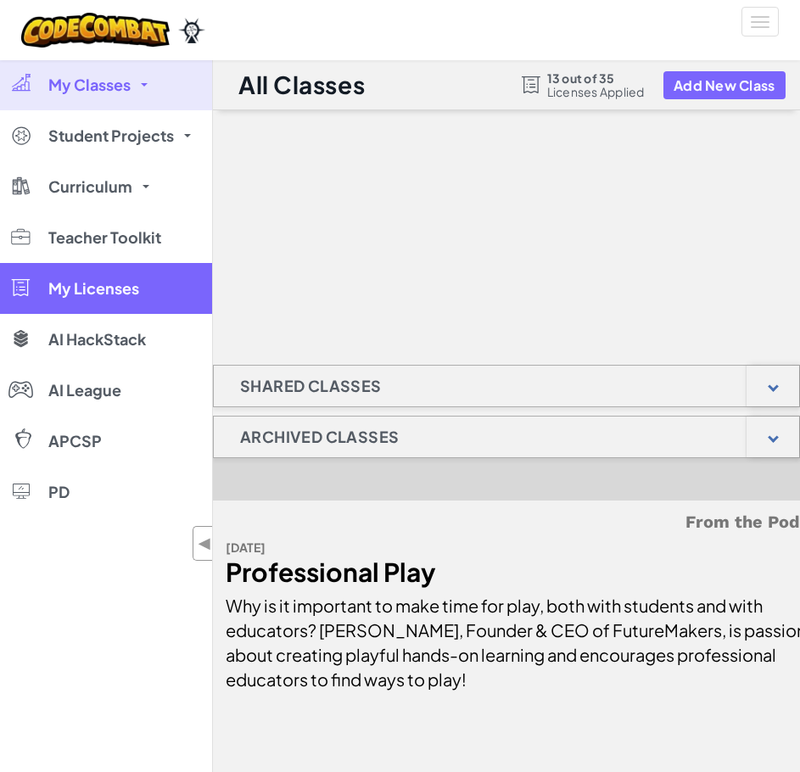 The width and height of the screenshot is (800, 772). Describe the element at coordinates (104, 237) in the screenshot. I see `span: Teacher Toolkit` at that location.